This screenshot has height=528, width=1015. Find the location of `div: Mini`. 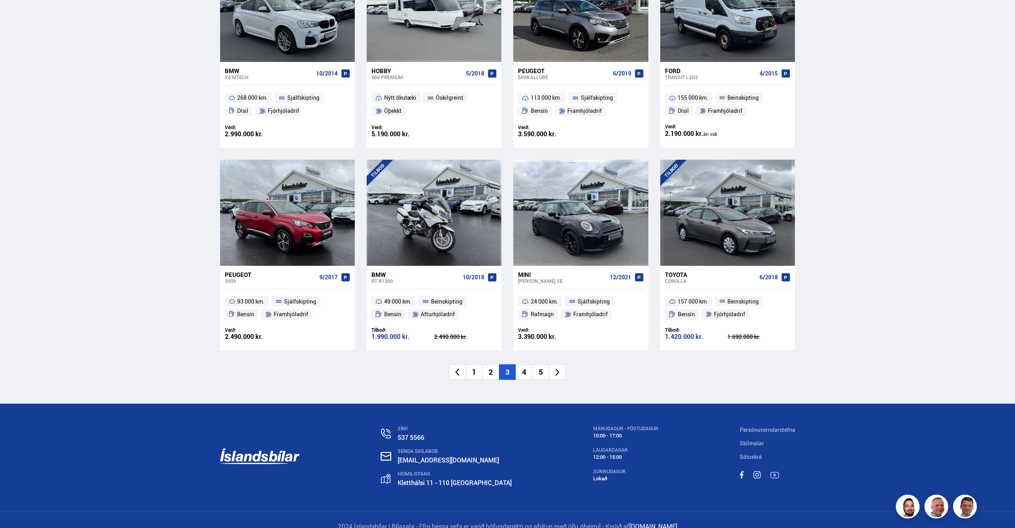

div: Mini is located at coordinates (562, 275).